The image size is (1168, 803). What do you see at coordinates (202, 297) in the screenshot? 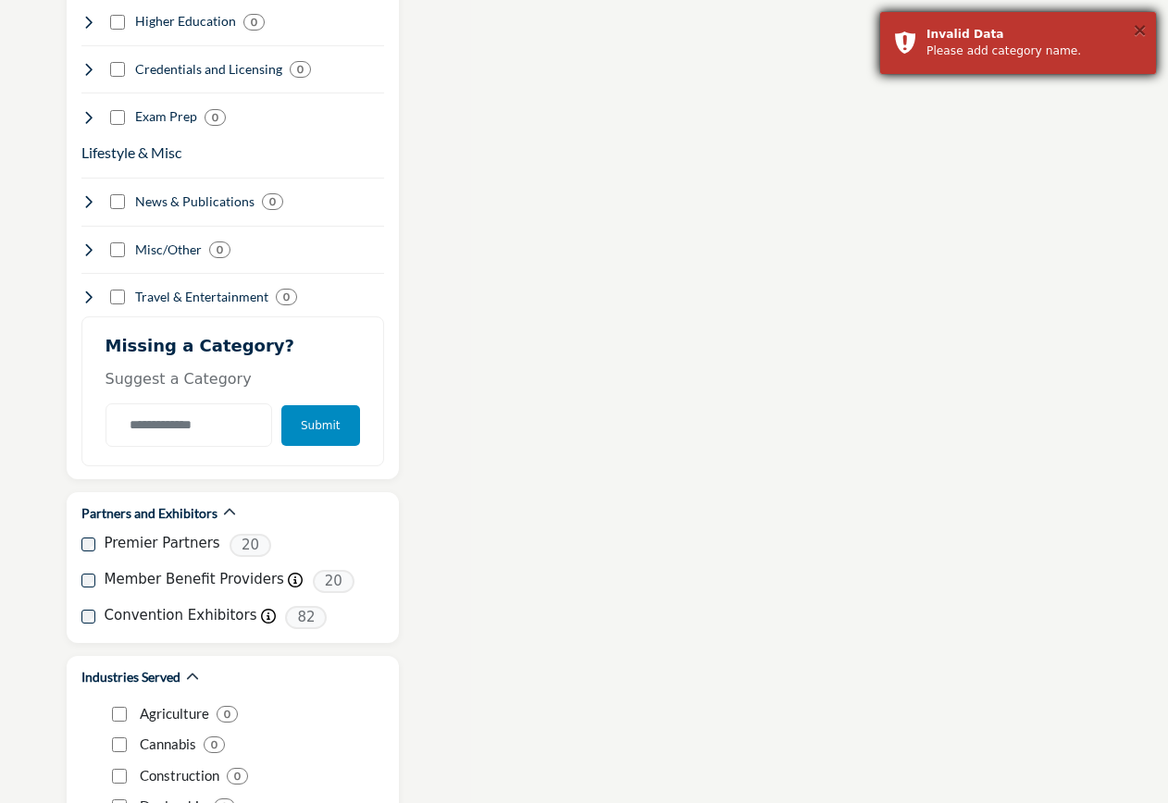
I see `h4: Travel & Entertainment: Travel & Entertainment` at bounding box center [202, 297].